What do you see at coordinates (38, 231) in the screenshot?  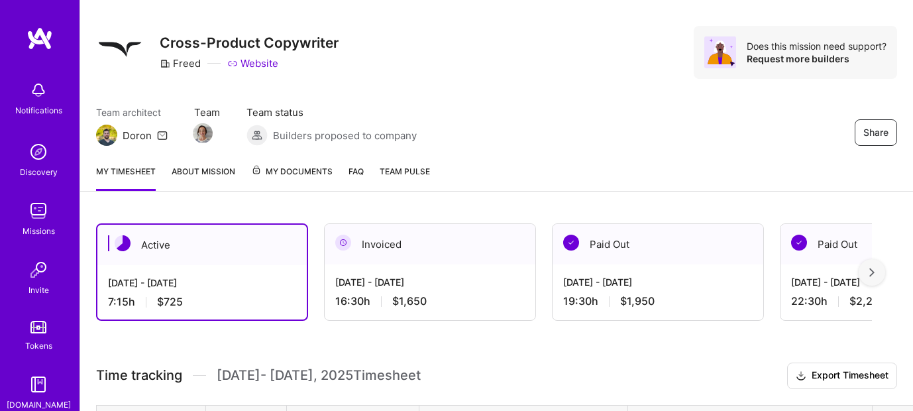 I see `div: Missions` at bounding box center [38, 231].